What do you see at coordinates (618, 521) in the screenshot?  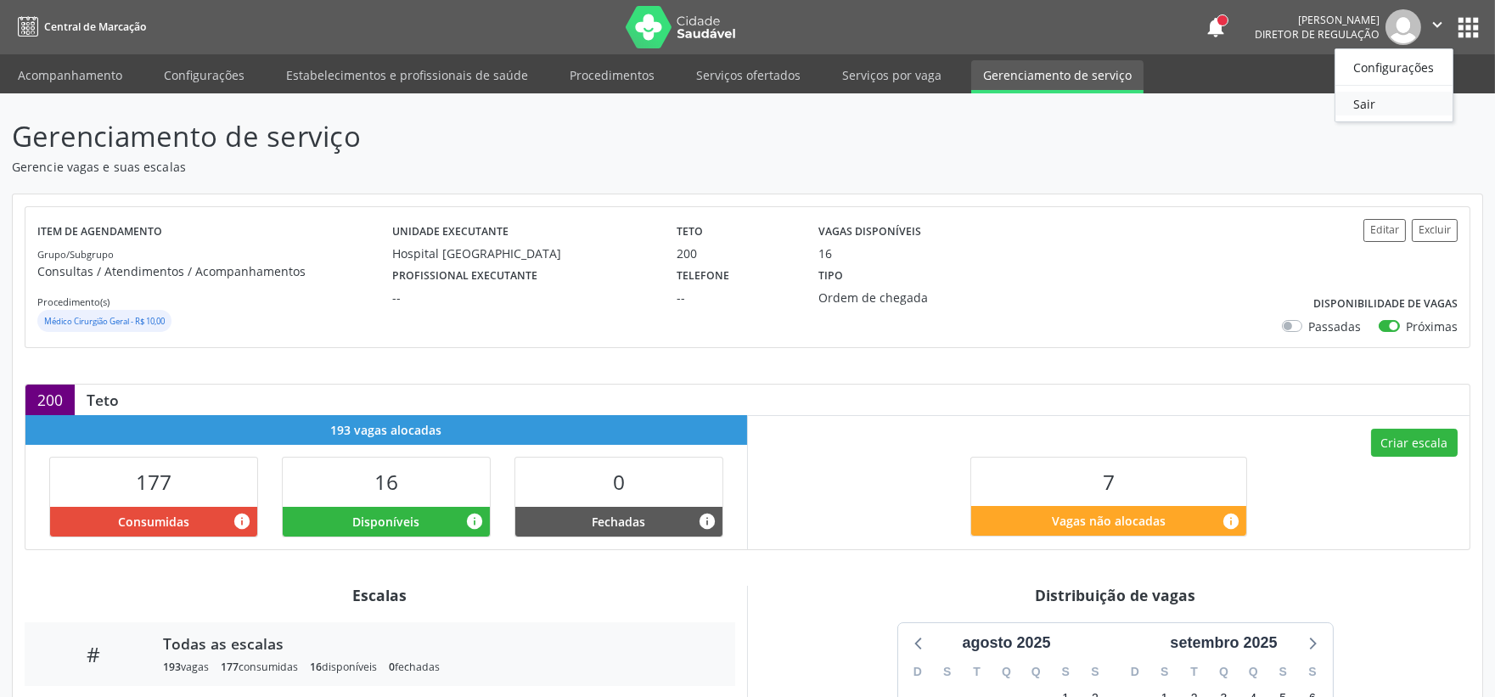 I see `span: Fechadas` at bounding box center [618, 521].